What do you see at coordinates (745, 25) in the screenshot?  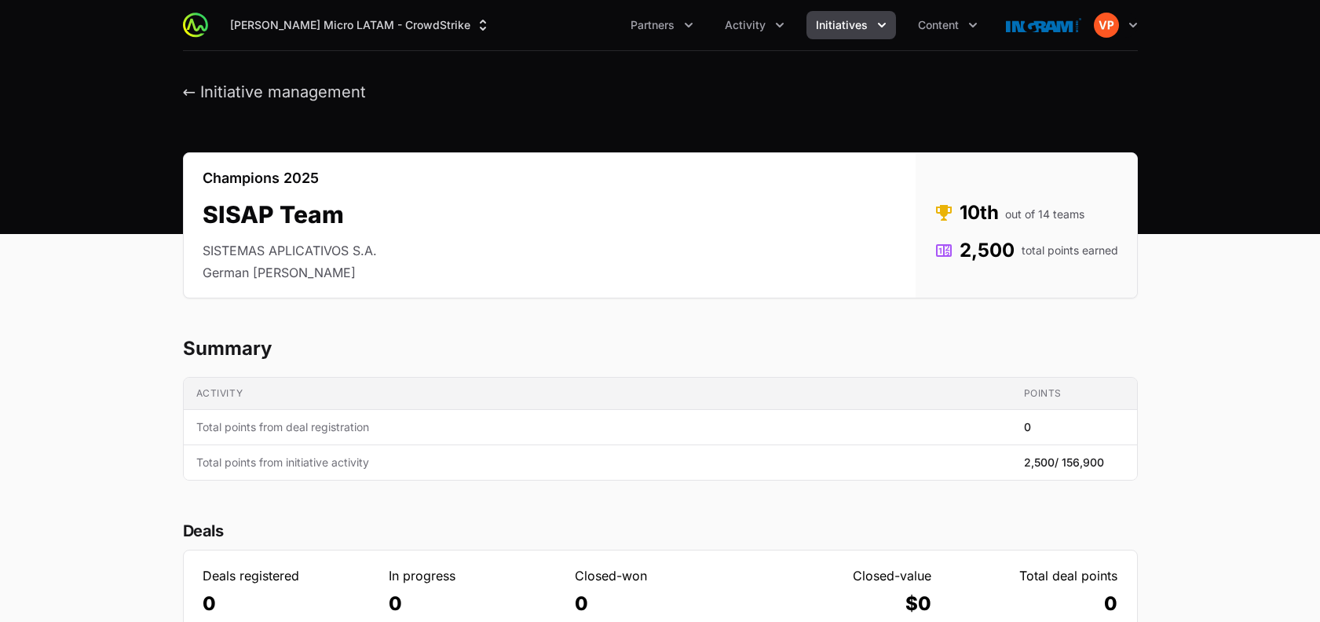 I see `span: Activity` at bounding box center [745, 25].